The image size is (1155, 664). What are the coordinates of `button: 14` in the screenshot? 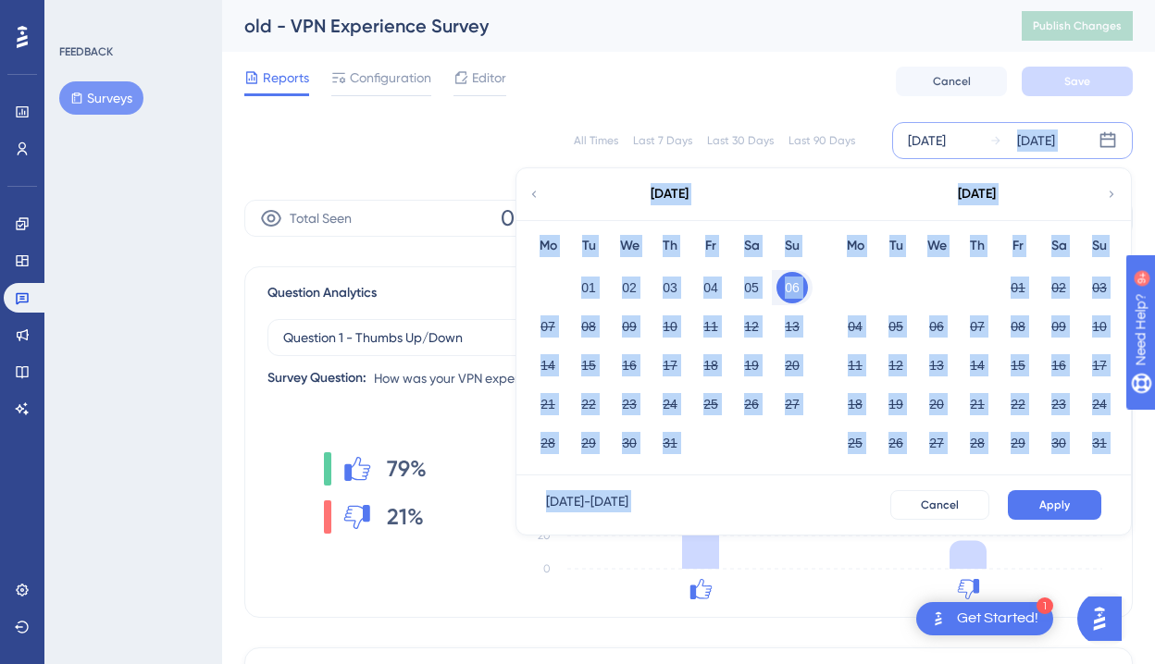 It's located at (548, 365).